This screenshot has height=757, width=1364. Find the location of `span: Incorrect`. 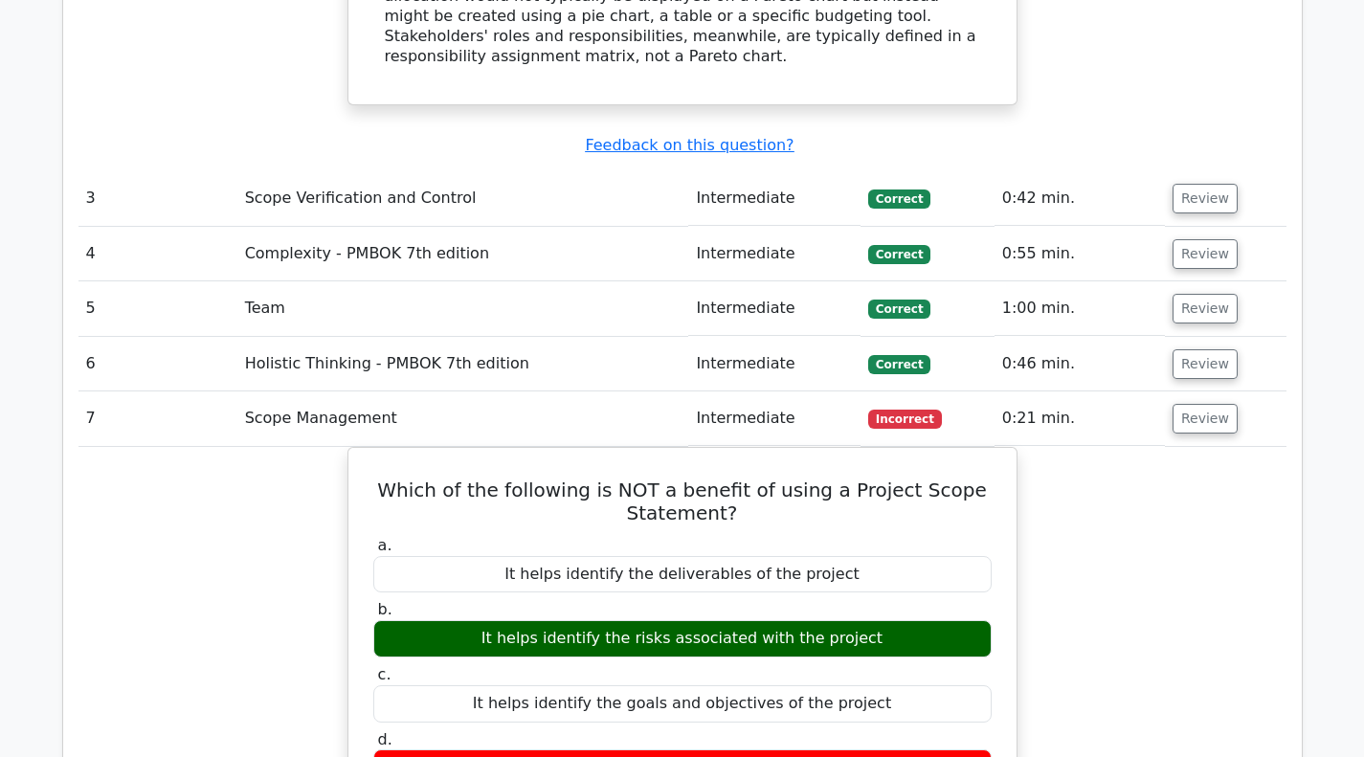

span: Incorrect is located at coordinates (904, 419).